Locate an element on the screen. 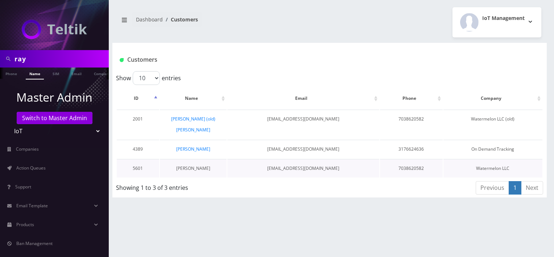 Image resolution: width=554 pixels, height=257 pixels. th: Company: activate to sort column ascending is located at coordinates (493, 98).